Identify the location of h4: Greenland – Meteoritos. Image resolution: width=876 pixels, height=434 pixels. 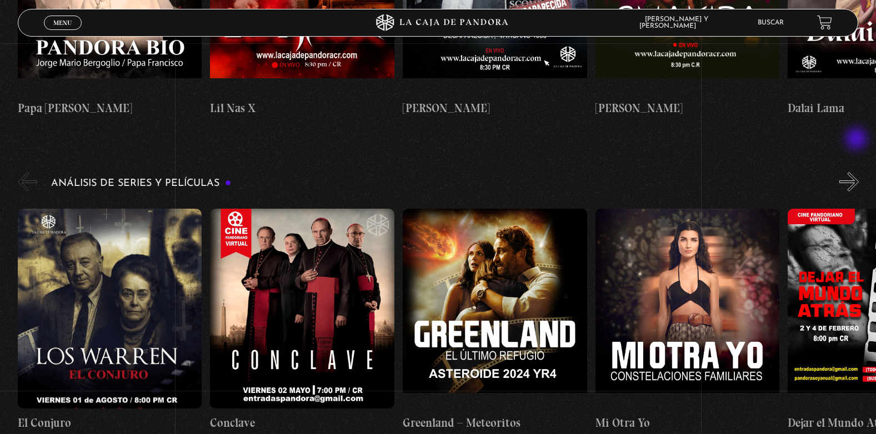
(495, 423).